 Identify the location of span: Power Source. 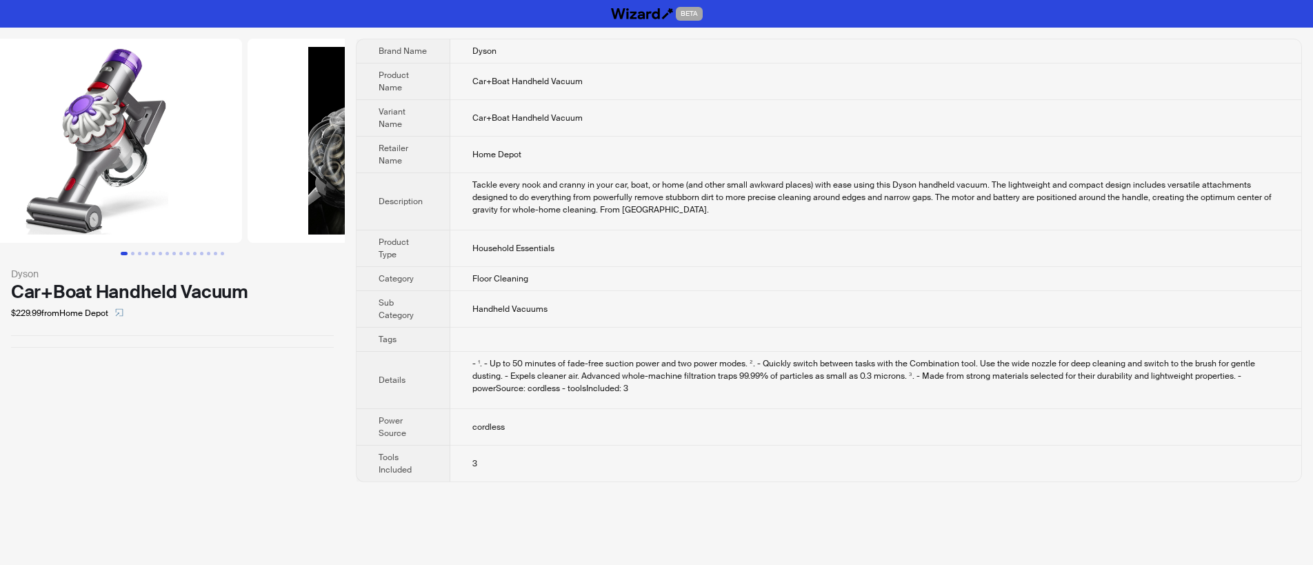
(392, 427).